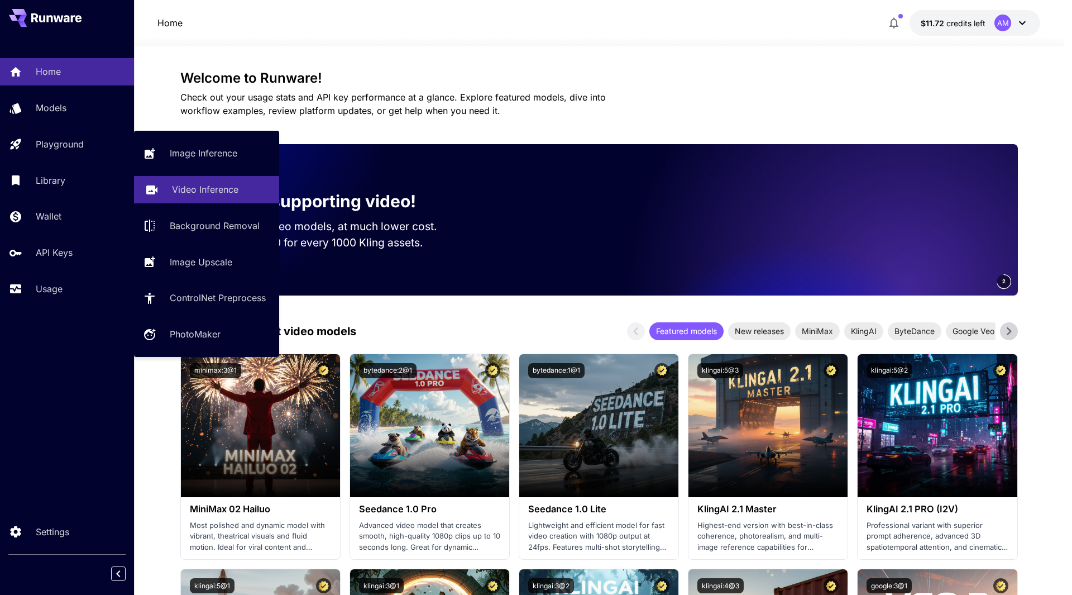  What do you see at coordinates (328, 242) in the screenshot?
I see `p: Save up to $500 for every 1000 Kling assets.` at bounding box center [328, 242].